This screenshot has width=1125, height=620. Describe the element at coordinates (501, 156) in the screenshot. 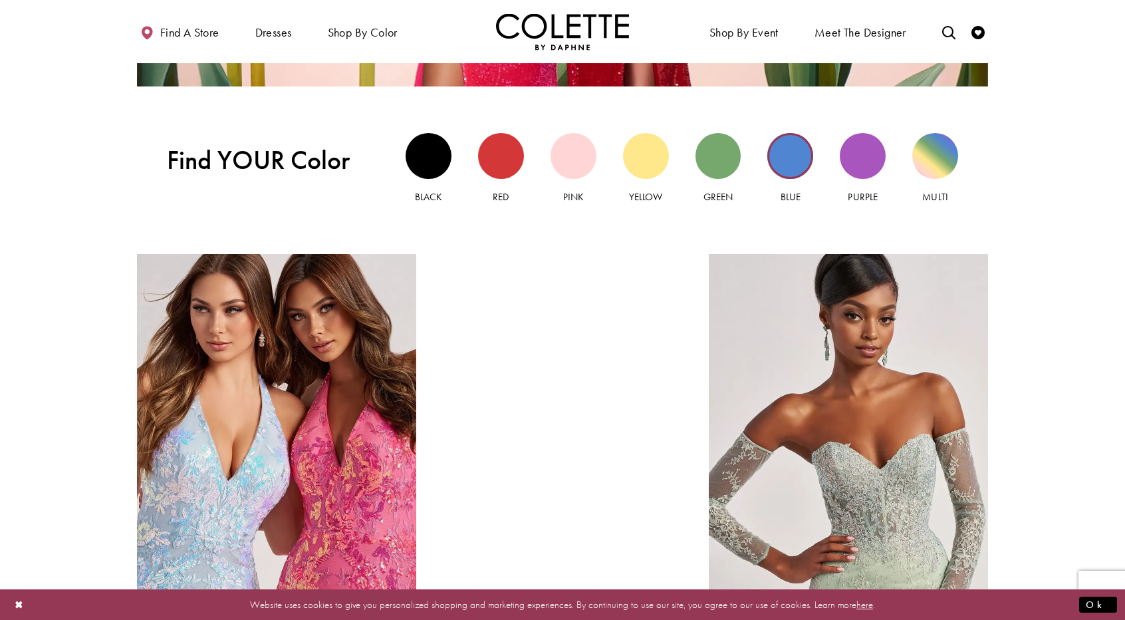

I see `div: Red view` at that location.